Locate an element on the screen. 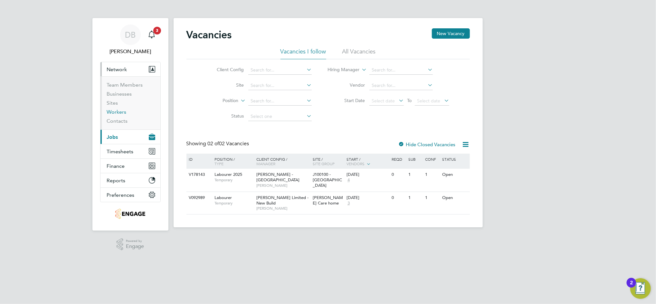 This screenshot has width=656, height=304. span: Preferences is located at coordinates (121, 195).